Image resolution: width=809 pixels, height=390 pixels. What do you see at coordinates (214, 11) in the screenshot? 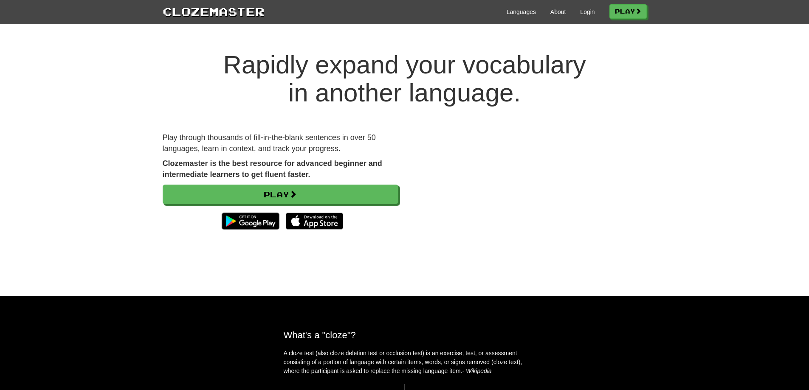
I see `a: Clozemaster` at bounding box center [214, 11].